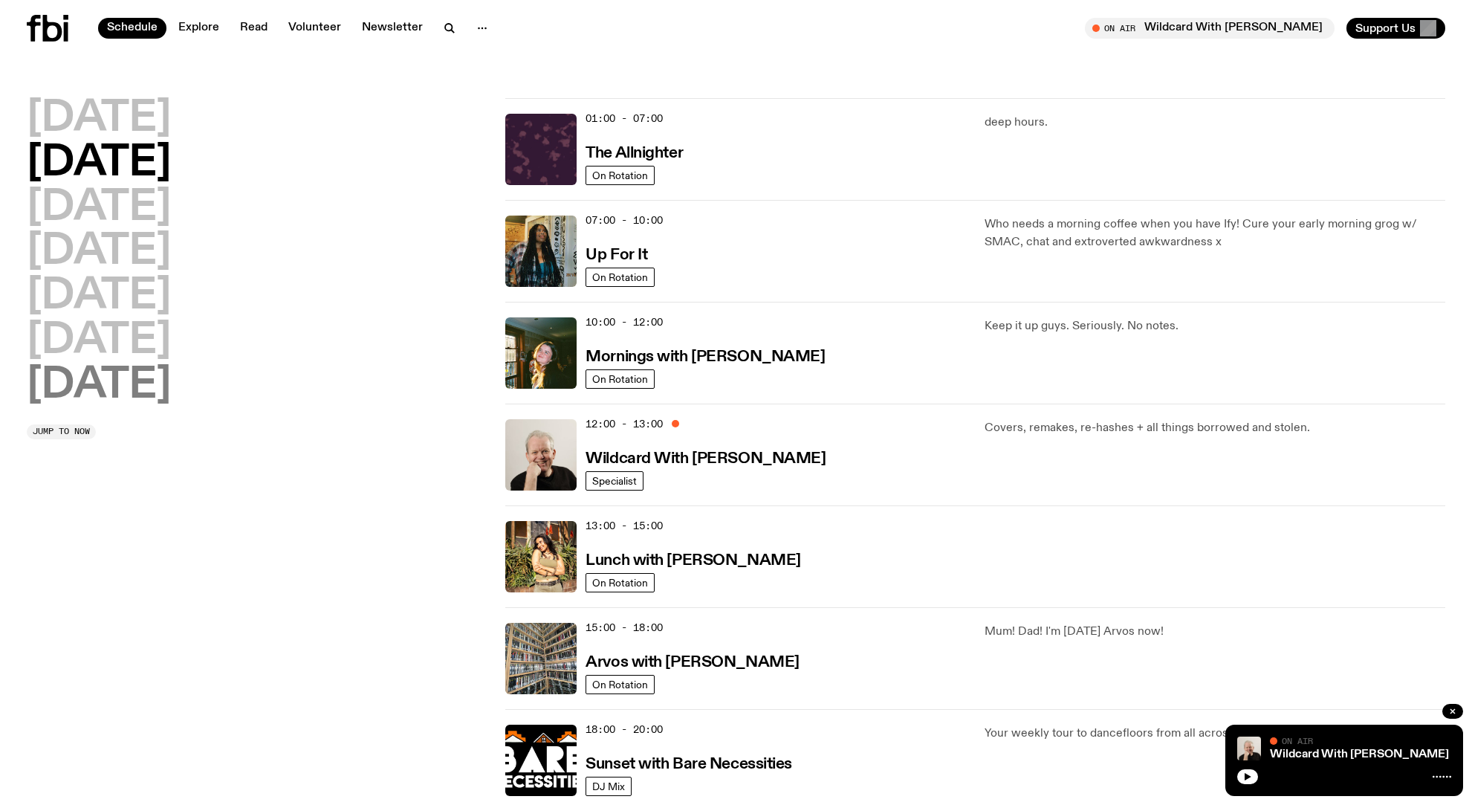 The width and height of the screenshot is (1472, 805). Describe the element at coordinates (1215, 123) in the screenshot. I see `p: deep hours.` at that location.